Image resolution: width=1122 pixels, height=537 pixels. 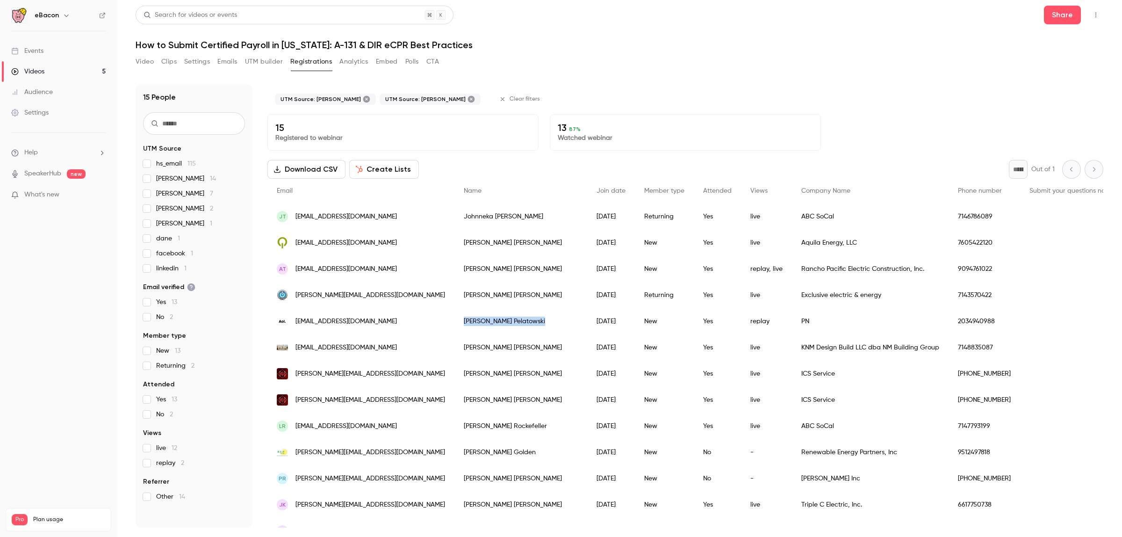 I want to click on span: Other, so click(x=171, y=497).